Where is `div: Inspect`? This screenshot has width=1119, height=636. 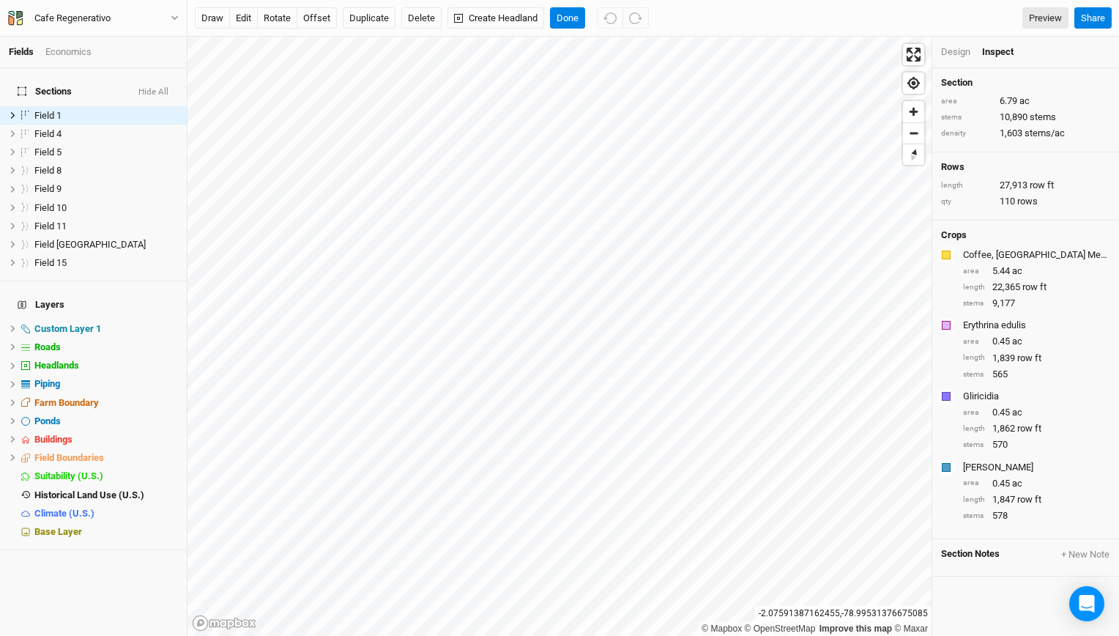 div: Inspect is located at coordinates (1008, 52).